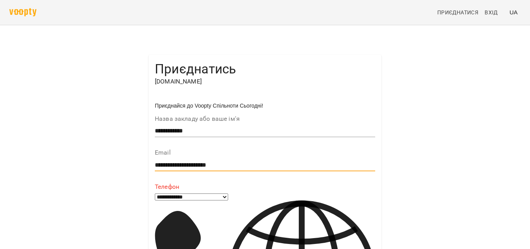 Image resolution: width=530 pixels, height=249 pixels. Describe the element at coordinates (265, 69) in the screenshot. I see `h4: Приєднатись` at that location.